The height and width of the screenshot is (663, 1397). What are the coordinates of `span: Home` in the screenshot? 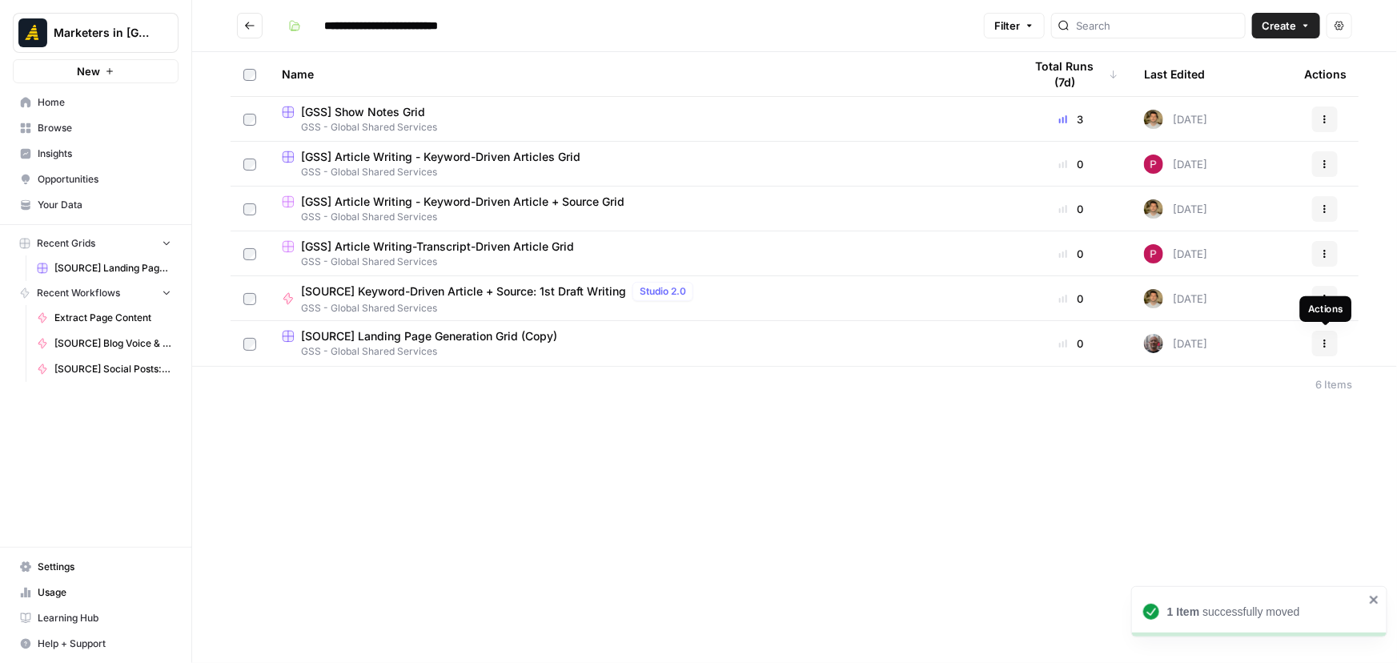 It's located at (104, 102).